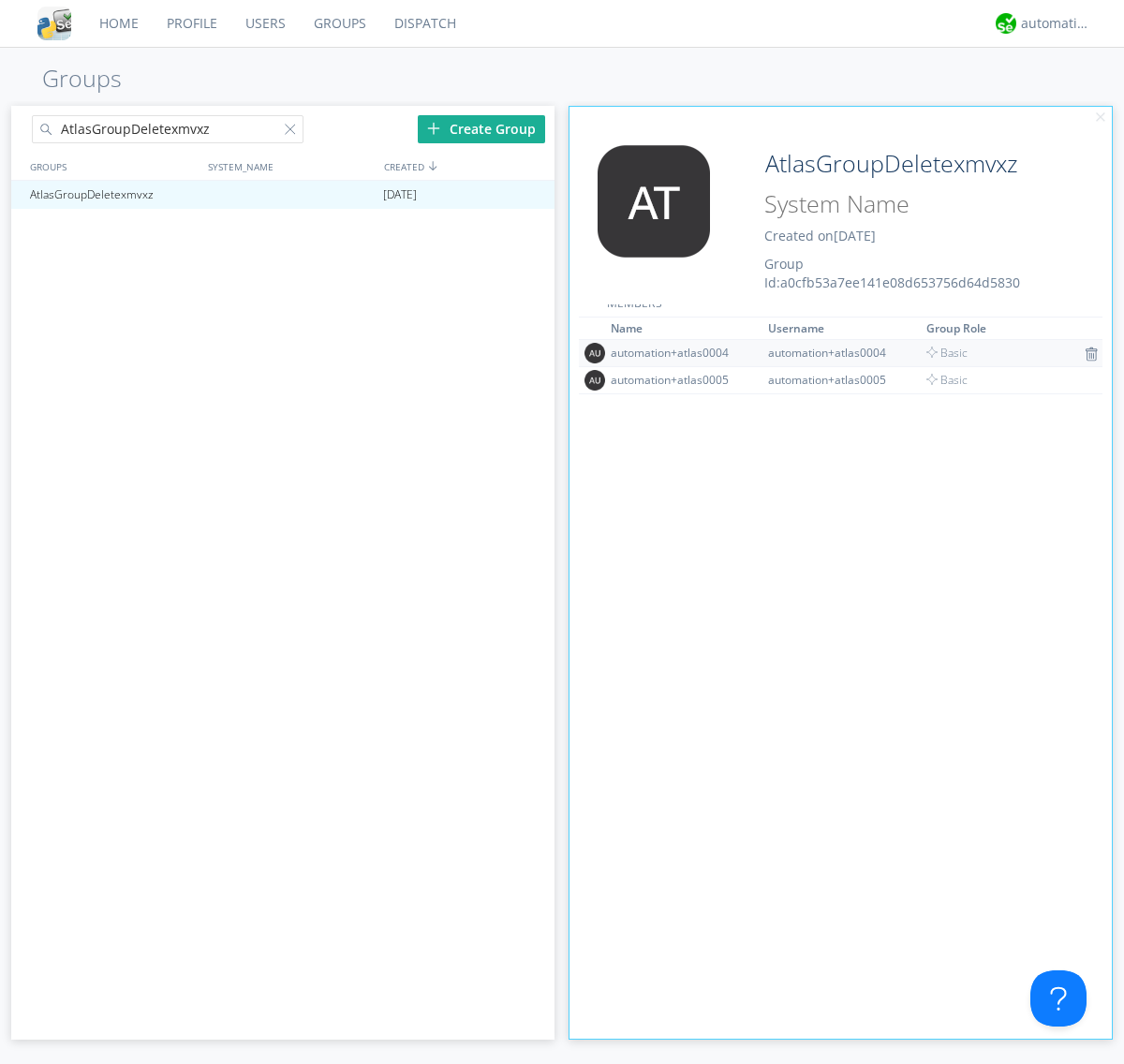 The height and width of the screenshot is (1064, 1124). I want to click on span: Created on, so click(820, 235).